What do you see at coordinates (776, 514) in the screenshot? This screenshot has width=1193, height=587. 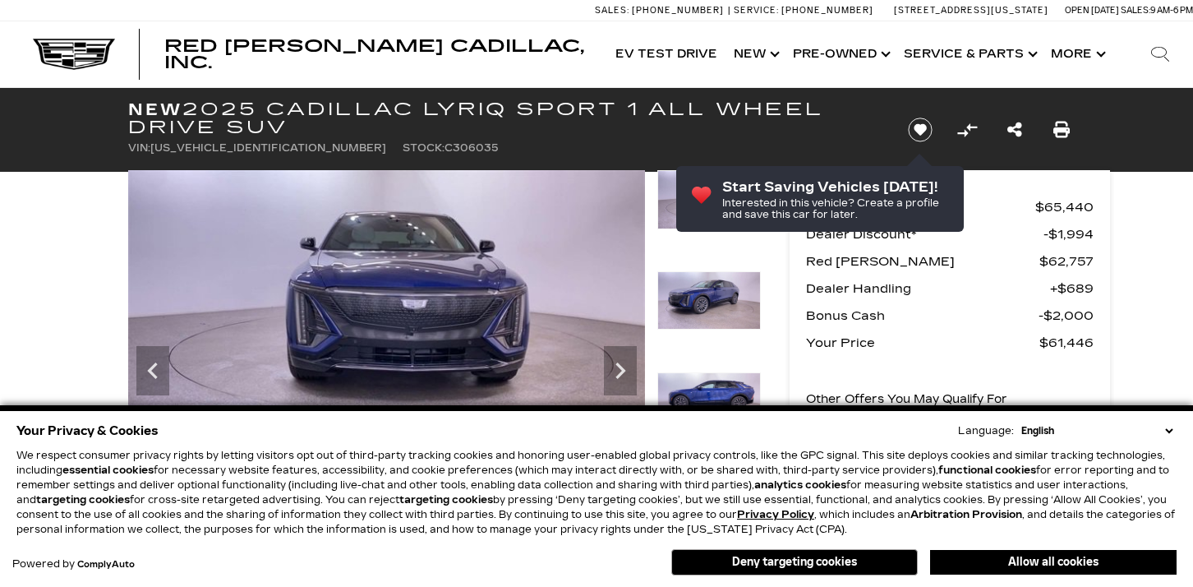 I see `u: Privacy Policy` at bounding box center [776, 514].